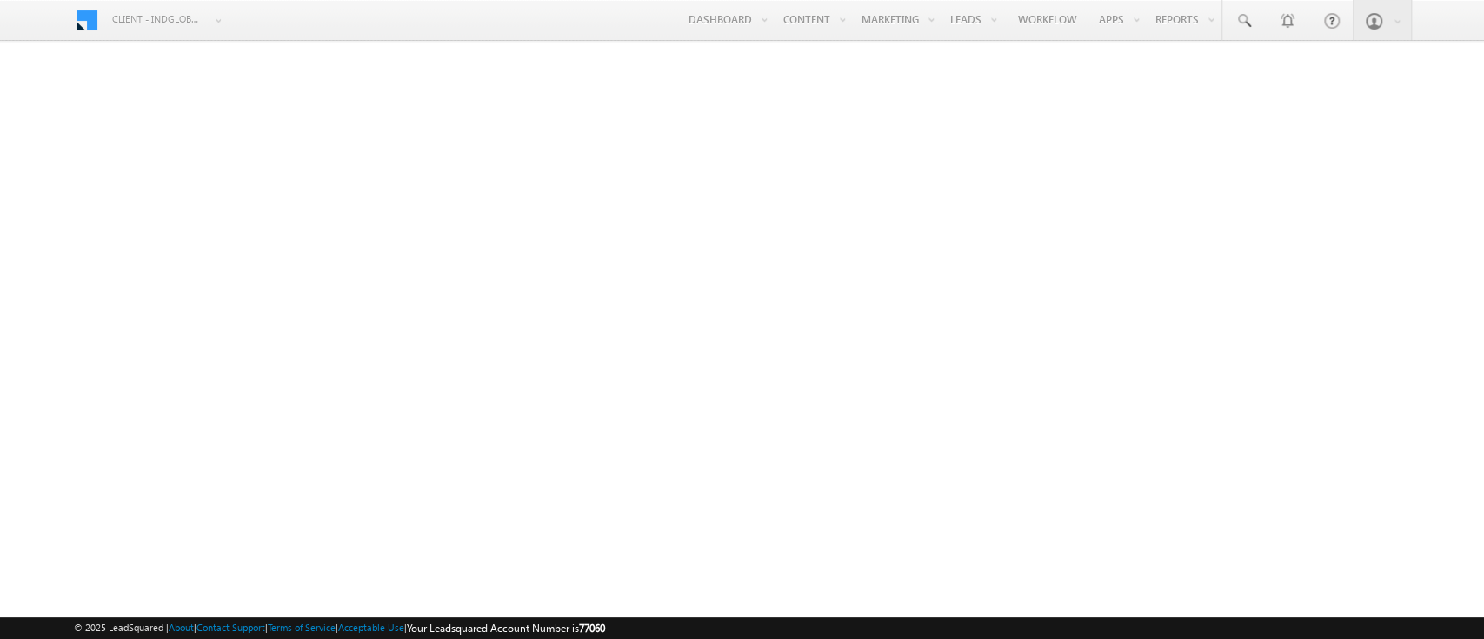  I want to click on span: 77060, so click(592, 628).